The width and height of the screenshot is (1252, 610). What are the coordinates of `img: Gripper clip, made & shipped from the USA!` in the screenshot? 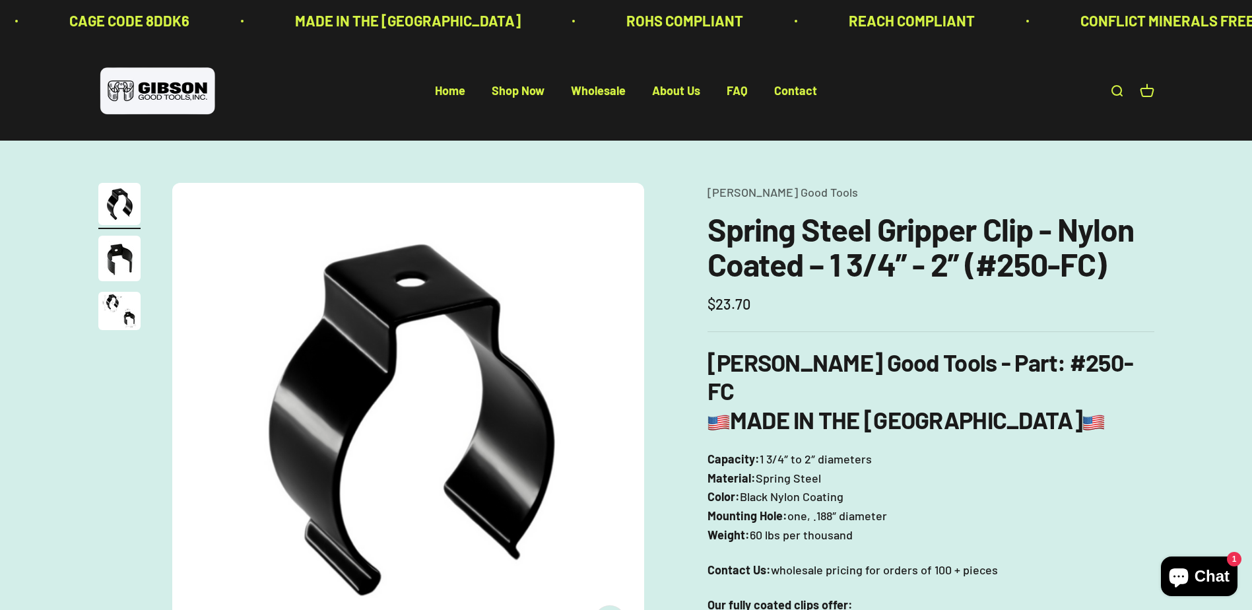 It's located at (119, 204).